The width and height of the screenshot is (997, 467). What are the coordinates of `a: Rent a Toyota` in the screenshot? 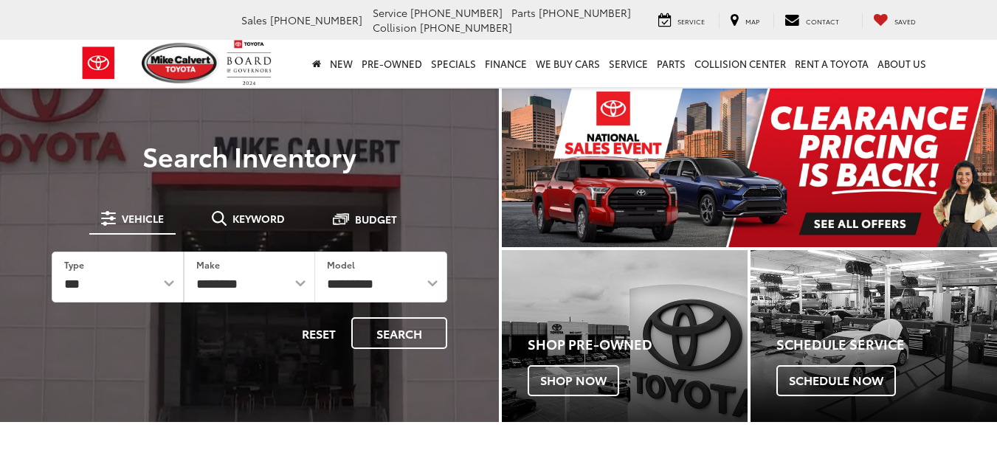 It's located at (832, 63).